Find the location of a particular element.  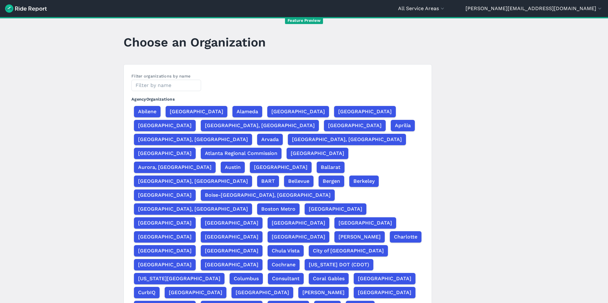

button: Boston Metro is located at coordinates (278, 209).